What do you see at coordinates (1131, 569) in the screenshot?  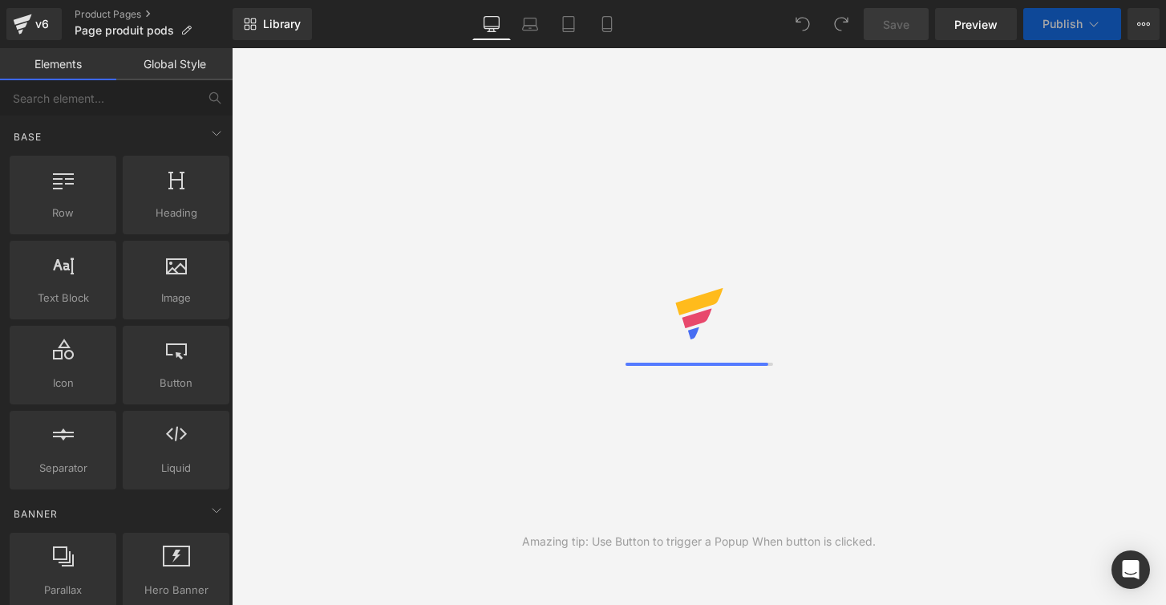 I see `div: Open Intercom Messenger` at bounding box center [1131, 569].